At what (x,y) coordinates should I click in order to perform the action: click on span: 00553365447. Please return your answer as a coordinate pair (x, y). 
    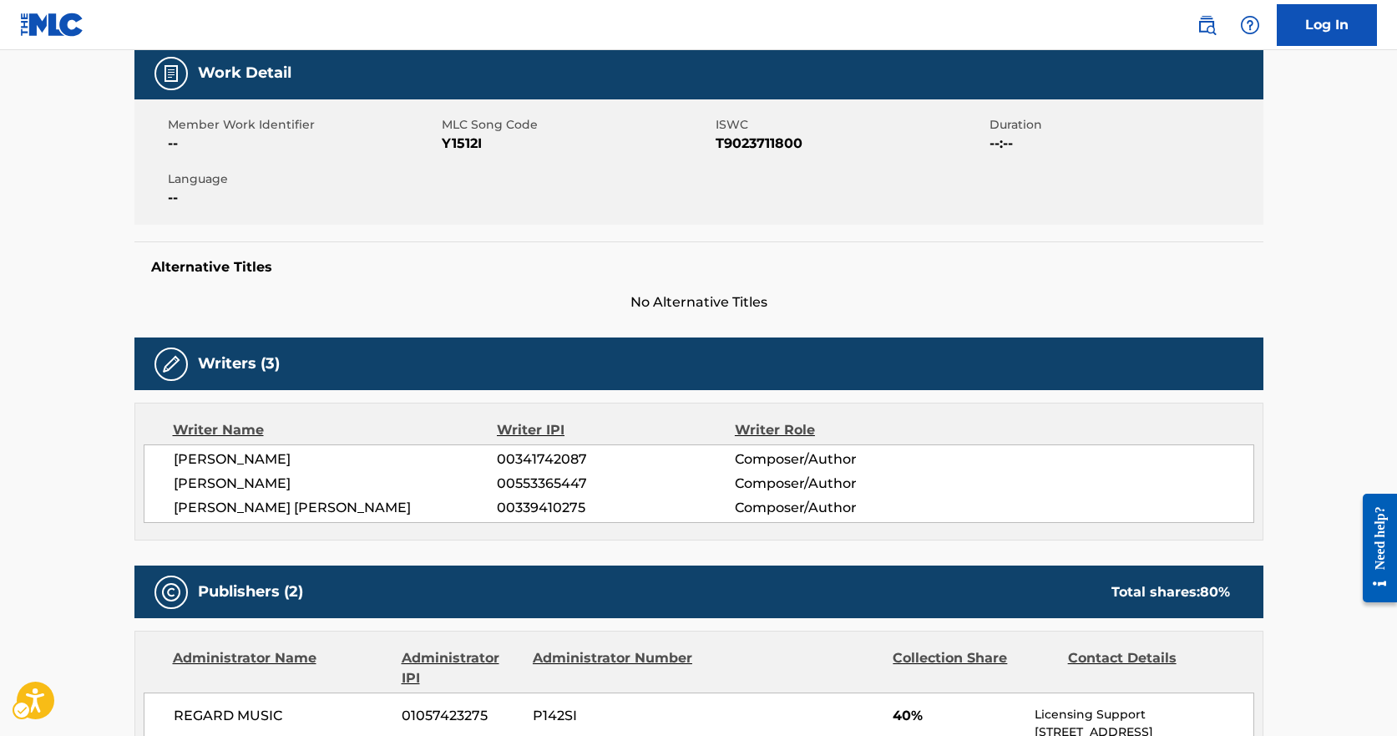
    Looking at the image, I should click on (615, 483).